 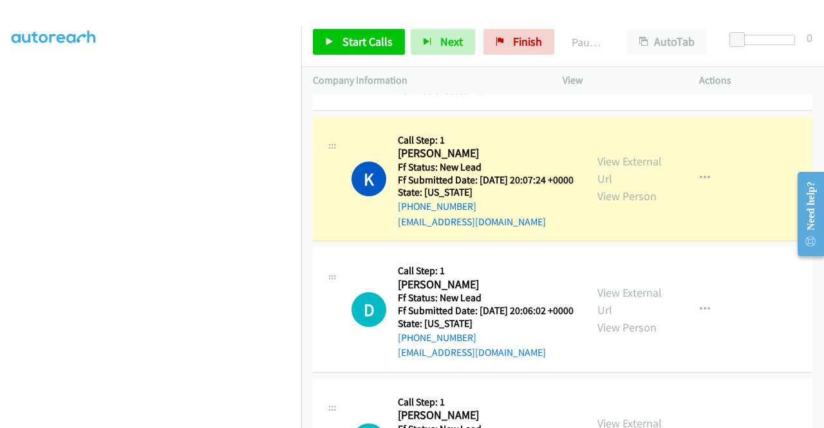 What do you see at coordinates (369, 179) in the screenshot?
I see `h1: K` at bounding box center [369, 179].